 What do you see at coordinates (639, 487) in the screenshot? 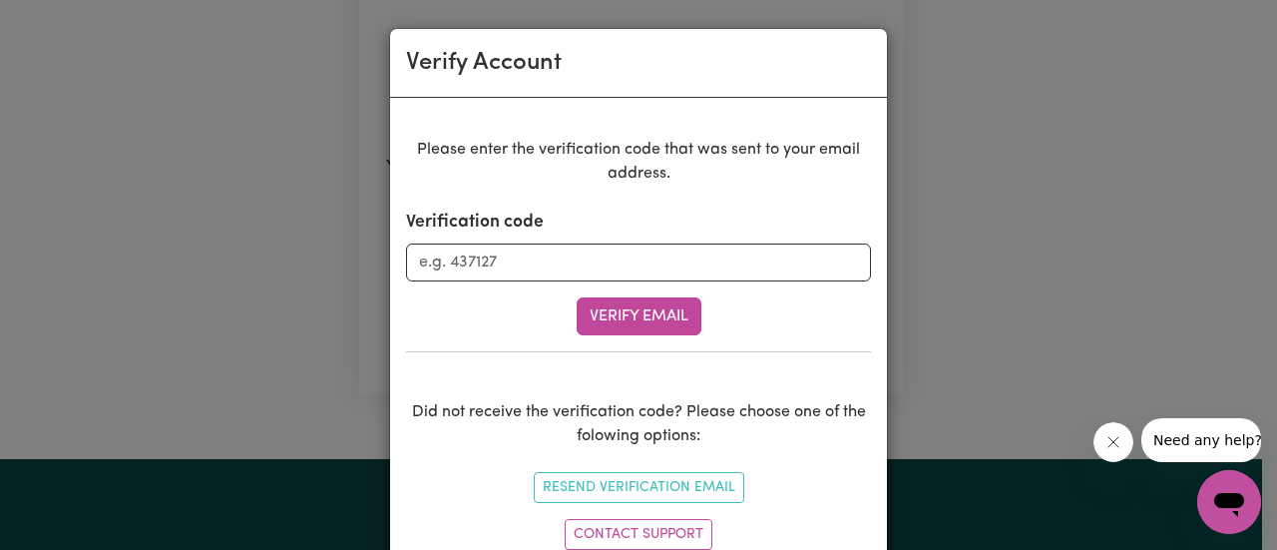
I see `button: Resend Verification Email` at bounding box center [639, 487].